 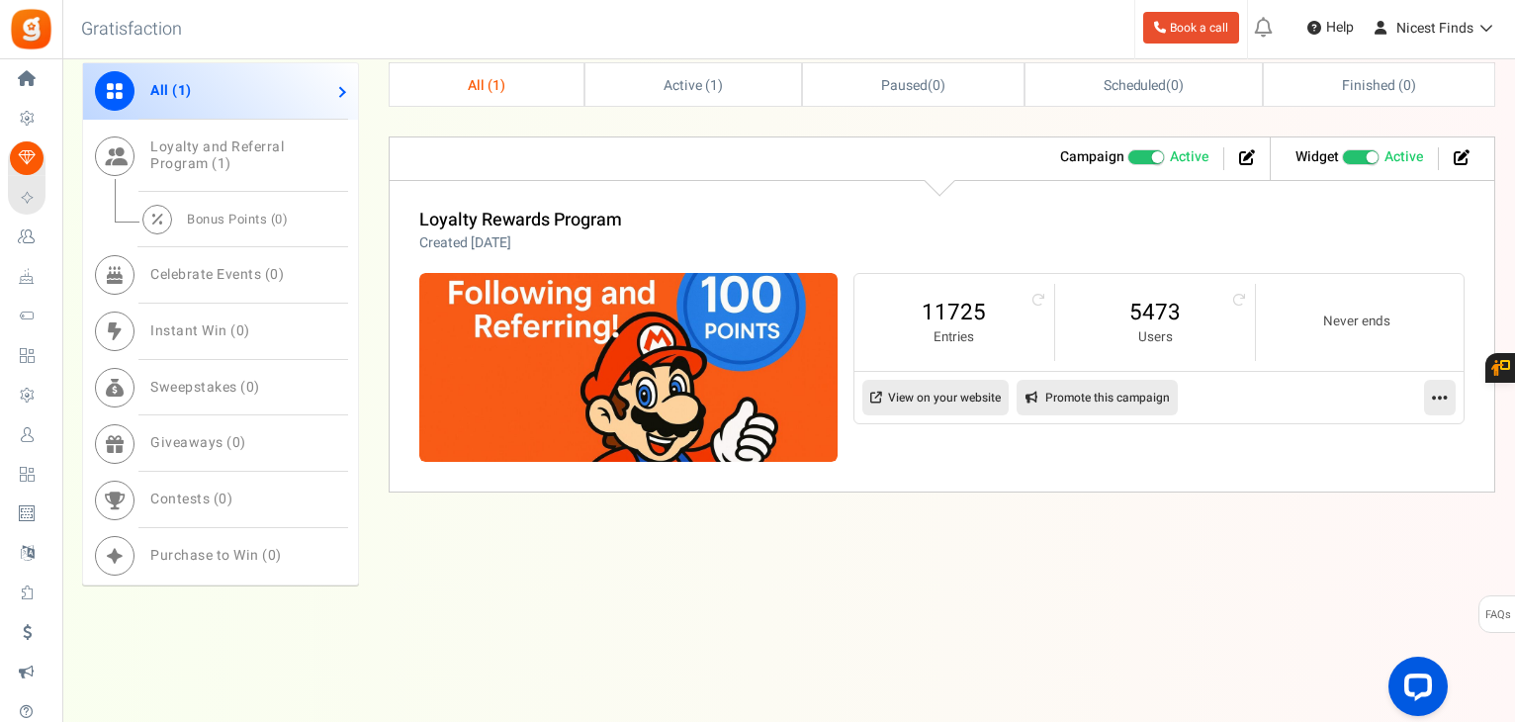 I want to click on span: Purchase to Win ( ), so click(x=216, y=555).